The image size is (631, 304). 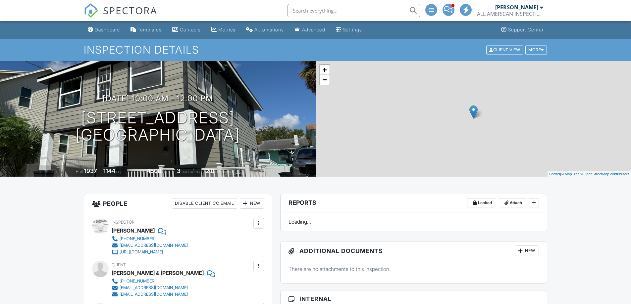 I want to click on a: SPECTORA, so click(x=120, y=16).